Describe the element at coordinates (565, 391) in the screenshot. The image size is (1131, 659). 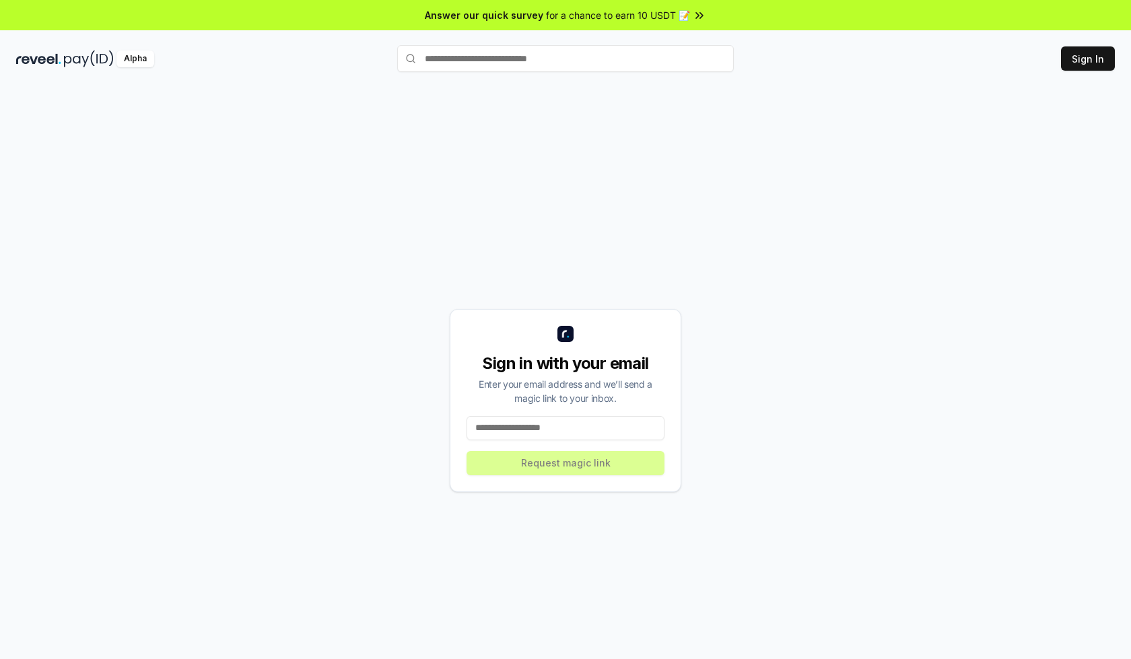
I see `div: Enter your email address and we’ll send a magic link to your inbox.` at that location.